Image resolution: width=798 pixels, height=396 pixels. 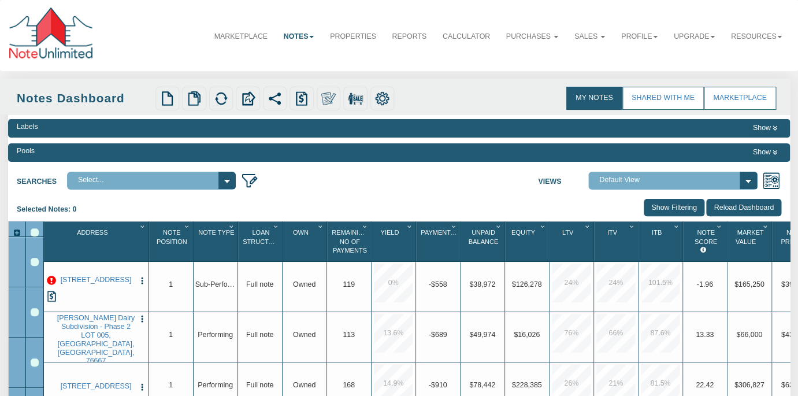 What do you see at coordinates (96, 339) in the screenshot?
I see `a: Murphy's Dairy Subdivision - Phase 2 LOT 005, MEXIA, TX, 76667` at bounding box center [96, 339].